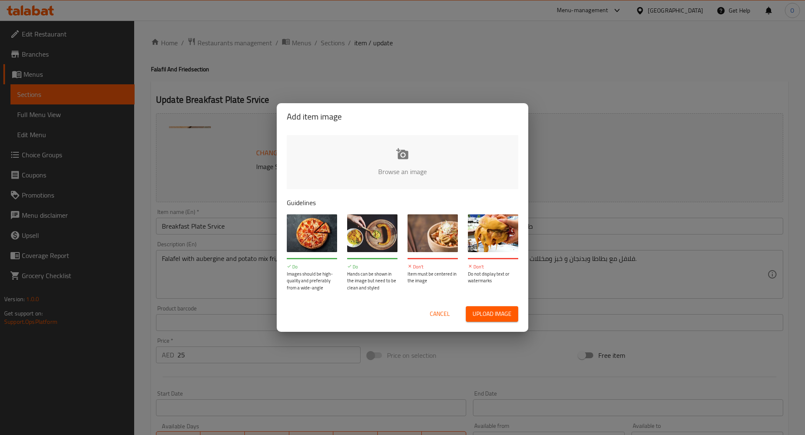 The height and width of the screenshot is (435, 805). What do you see at coordinates (440, 314) in the screenshot?
I see `span: Cancel` at bounding box center [440, 314].